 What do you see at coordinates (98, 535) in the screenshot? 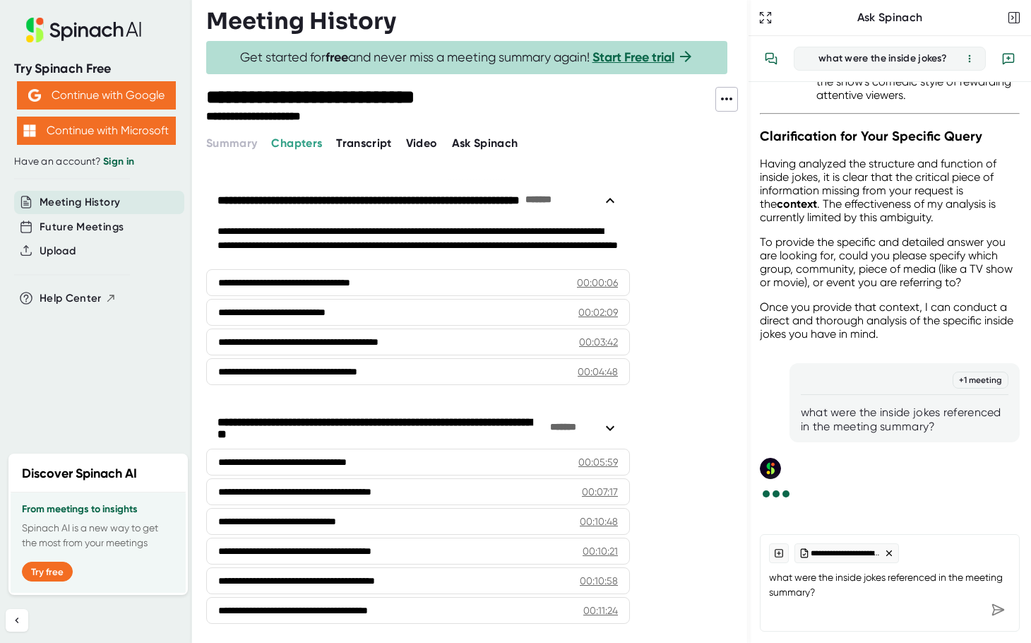
I see `p: Spinach AI is a new way to get the most from your meetings` at bounding box center [98, 535].